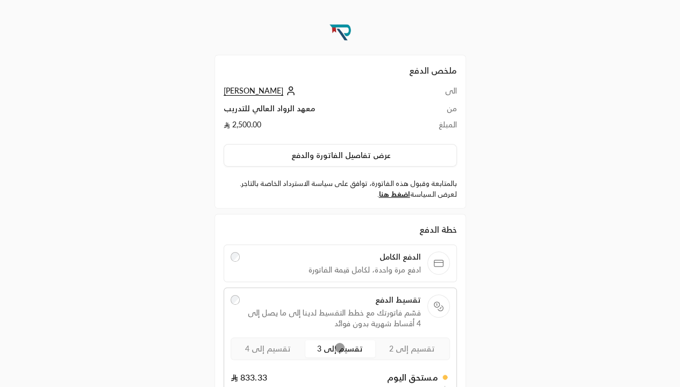  I want to click on td: الى, so click(437, 94).